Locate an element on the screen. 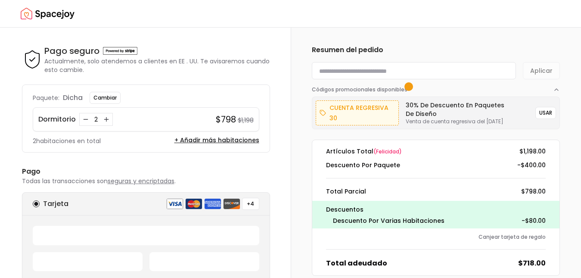 Image resolution: width=581 pixels, height=278 pixels. font: Dormitorio is located at coordinates (57, 119).